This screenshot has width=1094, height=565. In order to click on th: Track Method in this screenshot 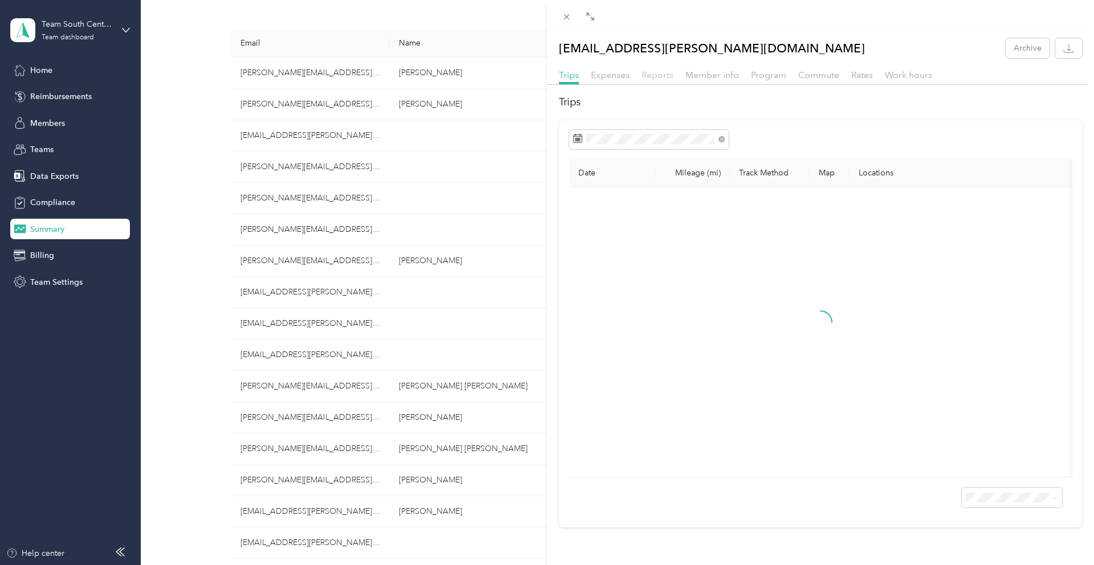, I will do `click(770, 173)`.